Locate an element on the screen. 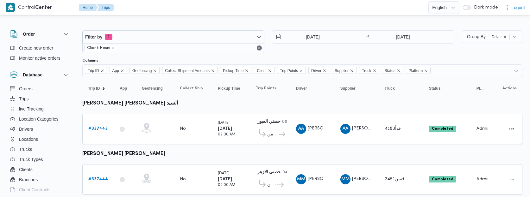 The image size is (530, 197). button: Actions is located at coordinates (511, 180).